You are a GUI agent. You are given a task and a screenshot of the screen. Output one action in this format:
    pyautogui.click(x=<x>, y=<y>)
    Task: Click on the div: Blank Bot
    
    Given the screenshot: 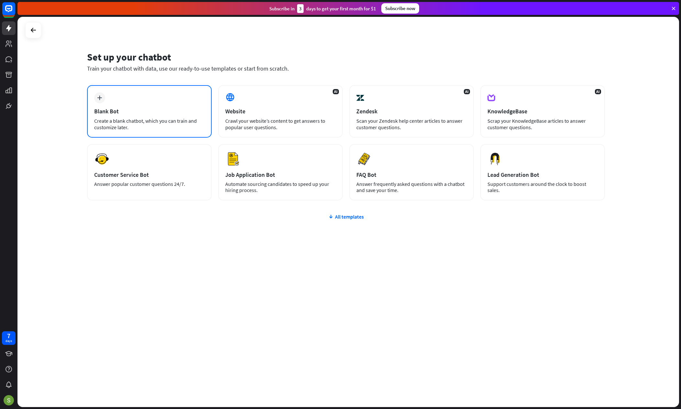 What is the action you would take?
    pyautogui.click(x=149, y=111)
    